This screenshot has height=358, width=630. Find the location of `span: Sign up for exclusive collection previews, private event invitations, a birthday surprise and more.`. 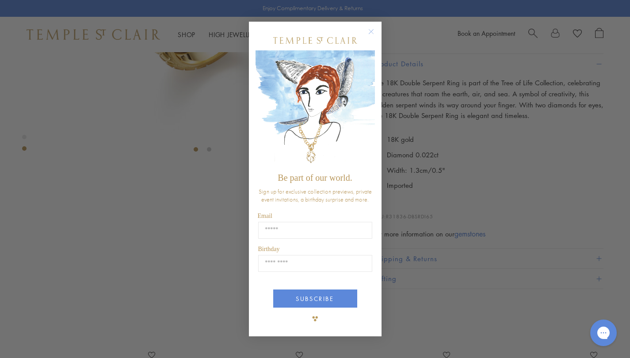

span: Sign up for exclusive collection previews, private event invitations, a birthday surprise and more. is located at coordinates (315, 195).